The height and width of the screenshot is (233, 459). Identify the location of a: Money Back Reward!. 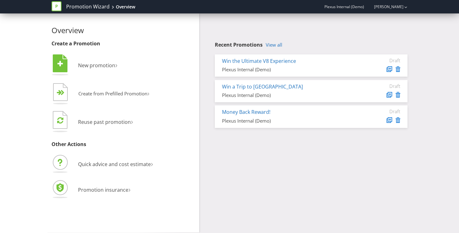
(246, 112).